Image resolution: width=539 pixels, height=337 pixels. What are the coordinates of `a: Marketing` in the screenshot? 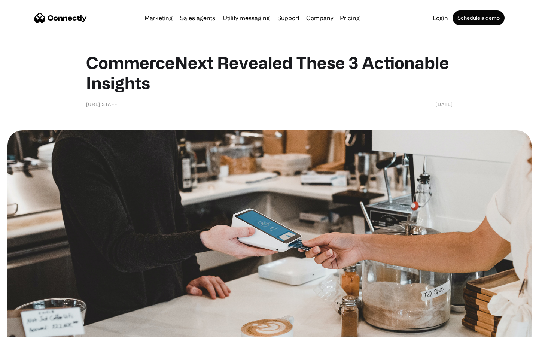 It's located at (158, 18).